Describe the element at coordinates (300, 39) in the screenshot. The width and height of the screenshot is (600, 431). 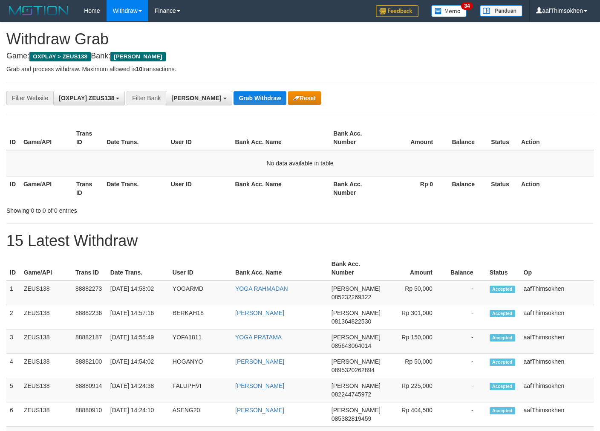
I see `h1: Withdraw Grab` at that location.